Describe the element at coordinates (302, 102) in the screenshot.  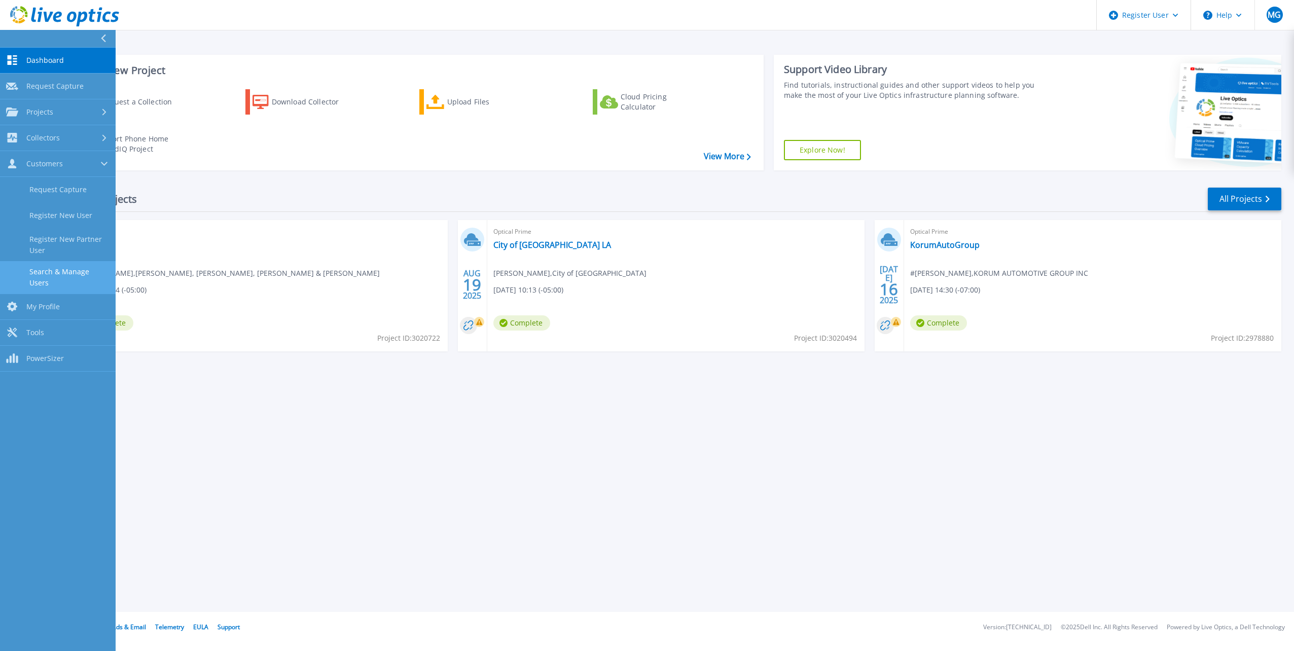
I see `a: Download Collector` at that location.